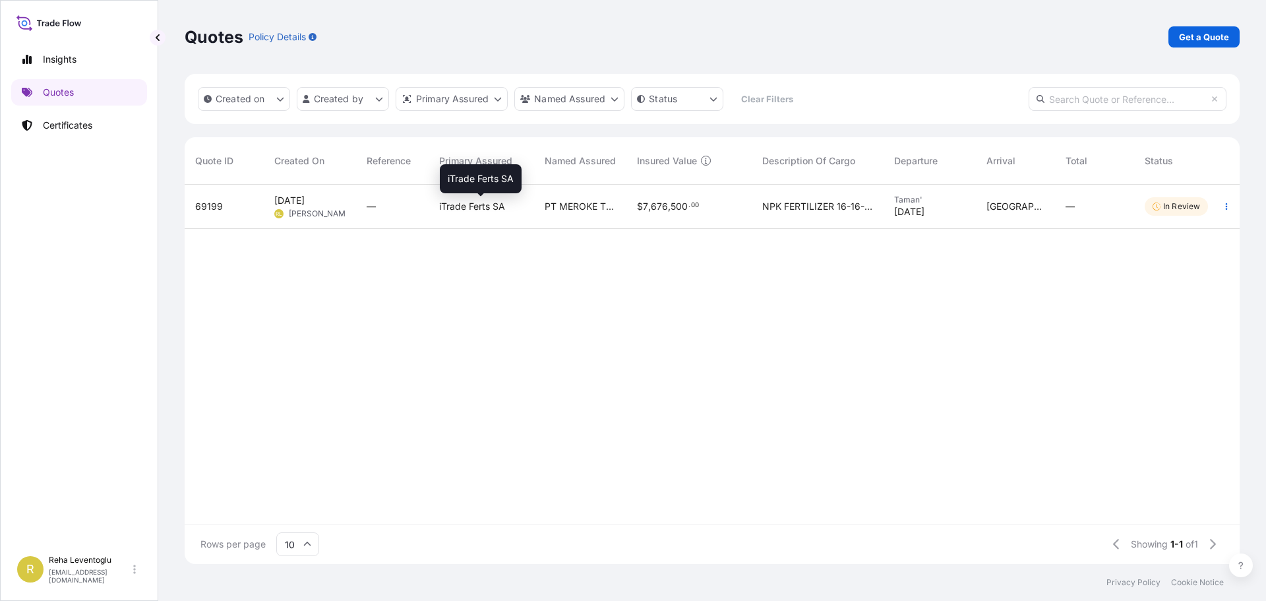  Describe the element at coordinates (30, 569) in the screenshot. I see `span: R` at that location.